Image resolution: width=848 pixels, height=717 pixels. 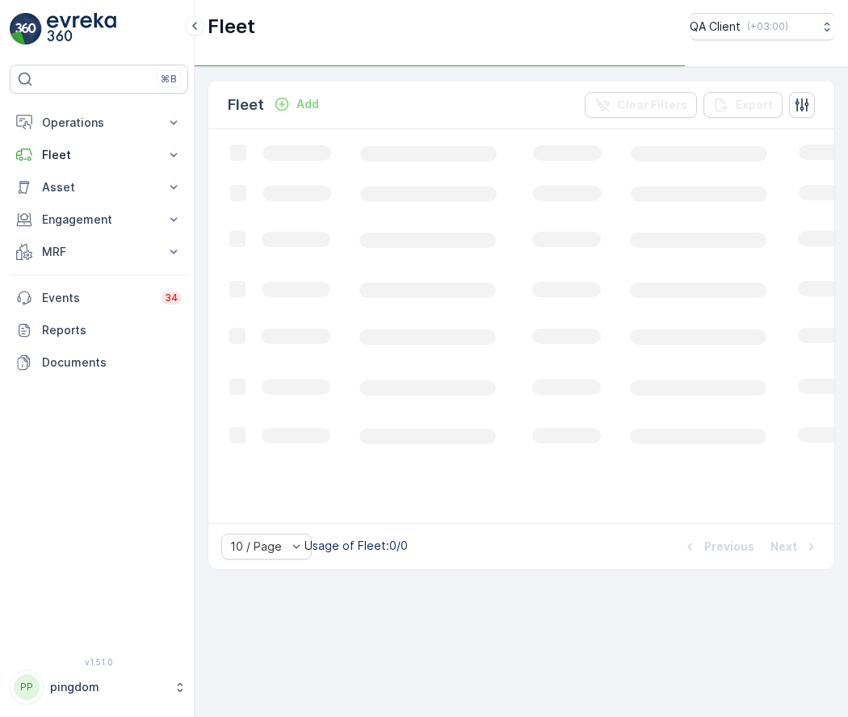 I want to click on button: Asset, so click(x=99, y=187).